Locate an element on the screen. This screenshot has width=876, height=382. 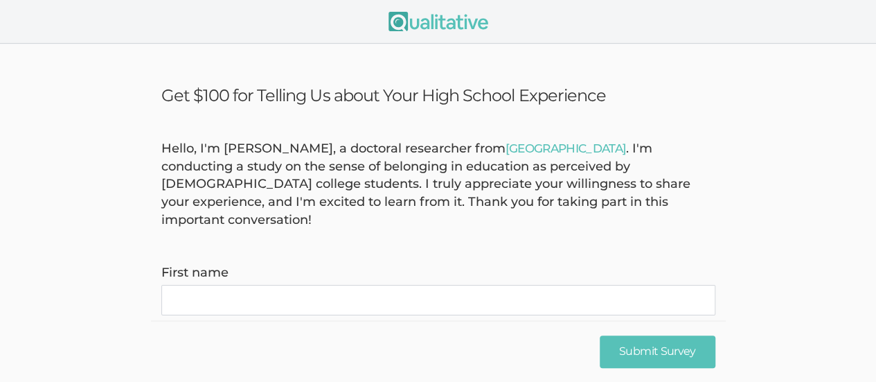
input: Submit Survey is located at coordinates (658, 351).